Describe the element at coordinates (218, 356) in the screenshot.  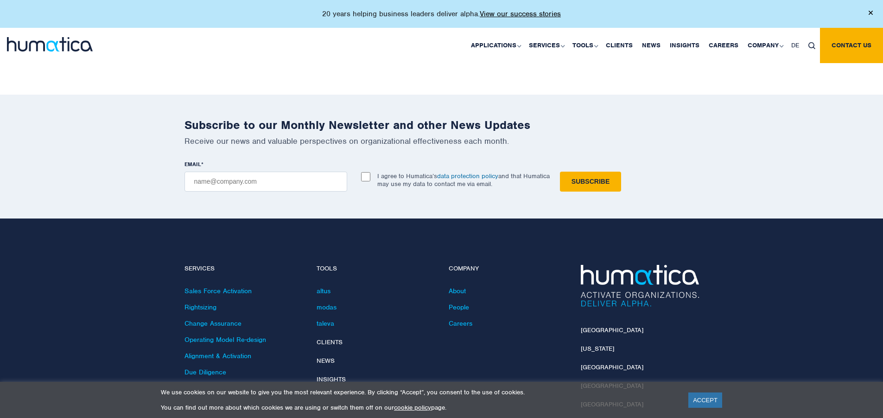
I see `a: Alignment & Activation` at that location.